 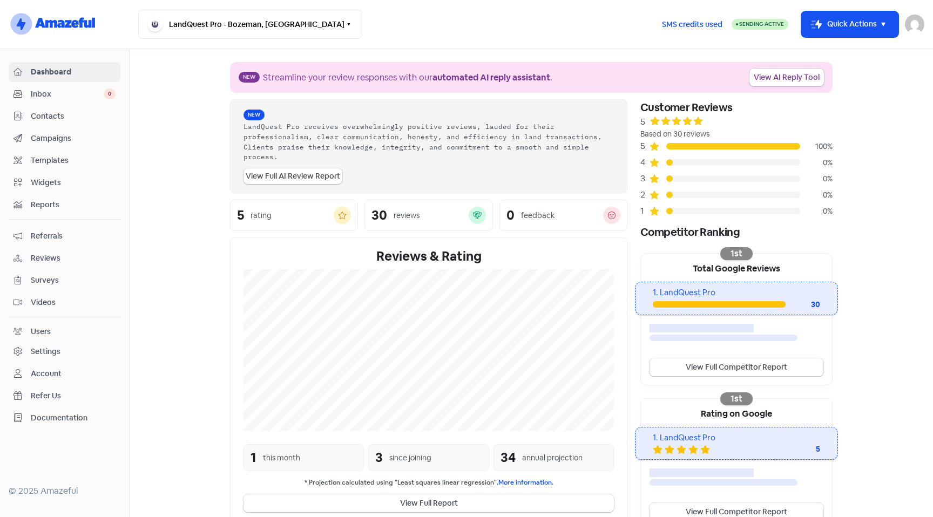 I want to click on span: Dashboard, so click(x=73, y=72).